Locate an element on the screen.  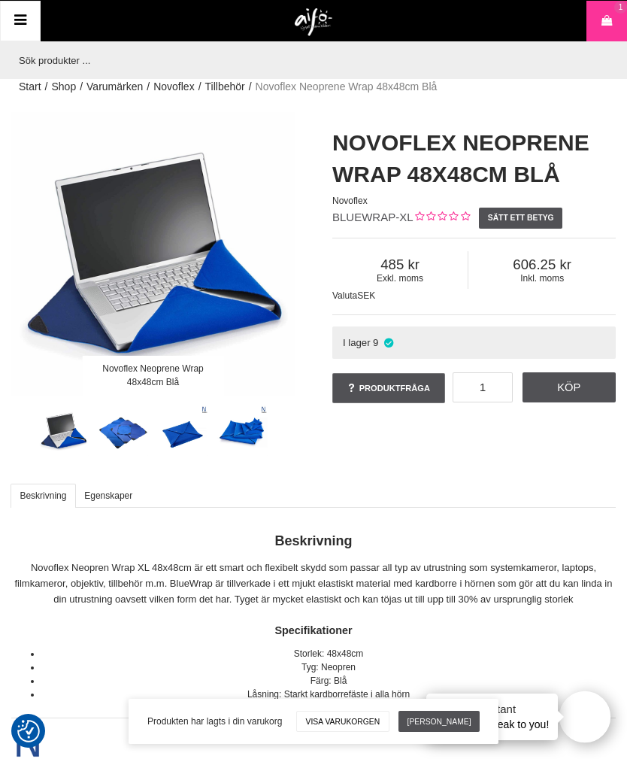
span: Produkten har lagts i din varukorg is located at coordinates (214, 722).